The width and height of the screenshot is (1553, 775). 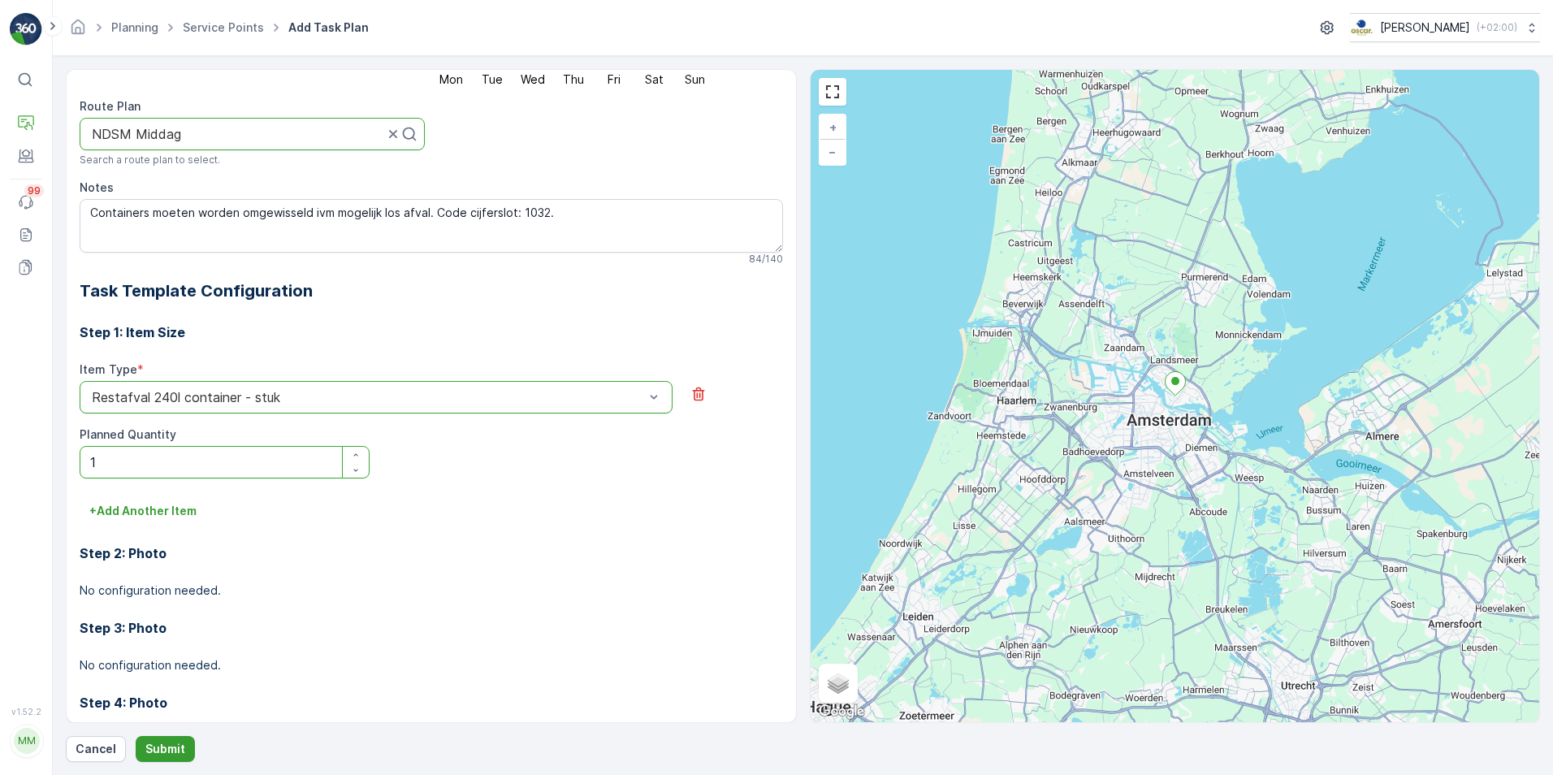 I want to click on div: MM, so click(x=27, y=741).